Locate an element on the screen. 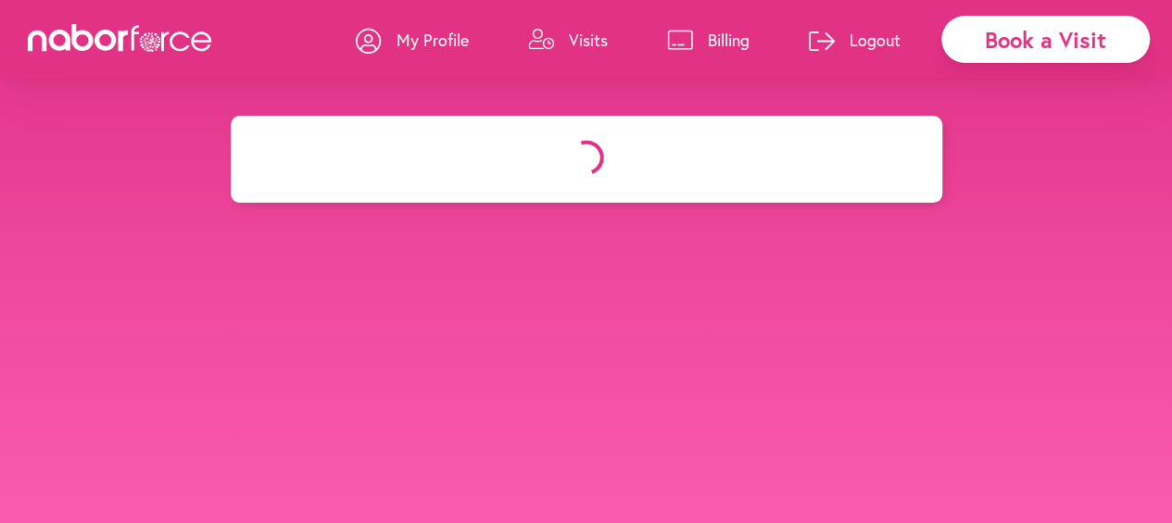 The image size is (1172, 523). a: Billing is located at coordinates (708, 40).